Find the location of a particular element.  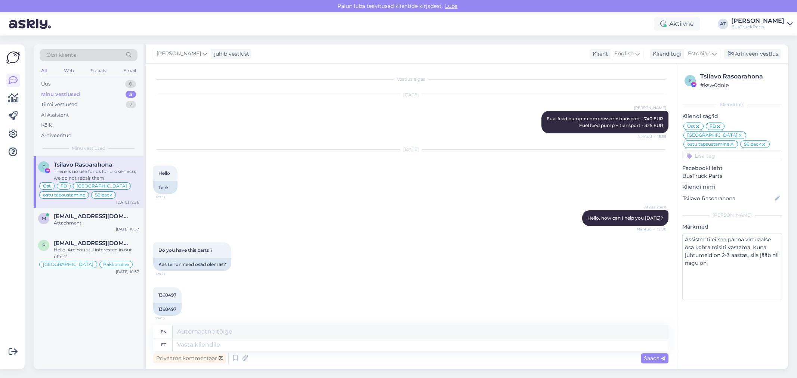

p: Kliendi tag'id is located at coordinates (732, 116).